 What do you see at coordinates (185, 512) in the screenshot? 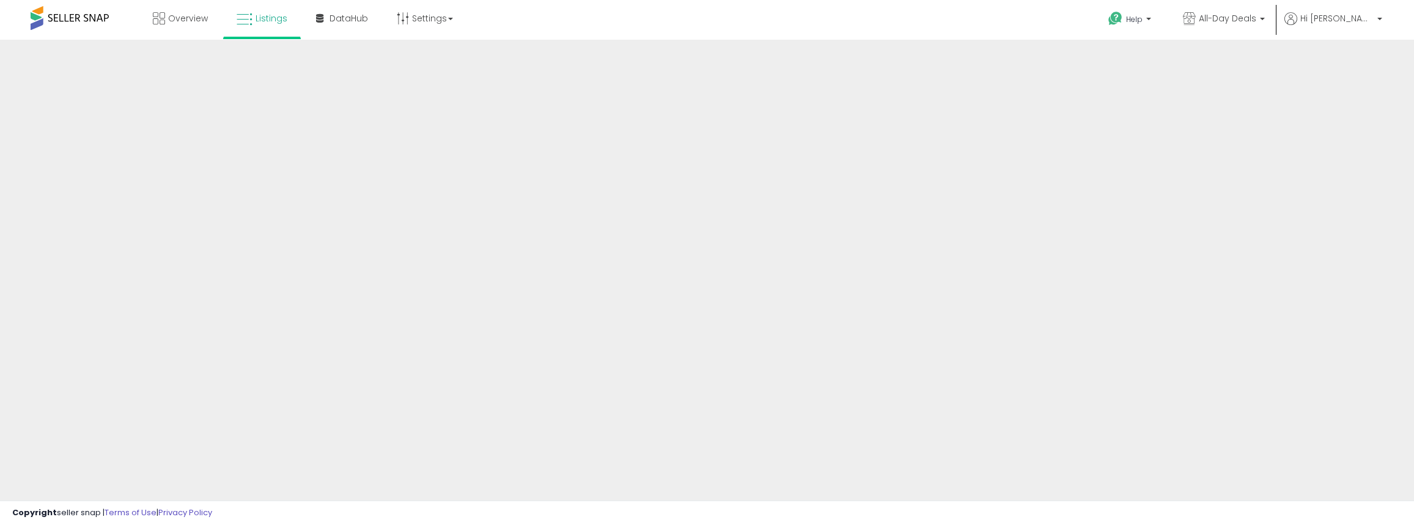
I see `a: Privacy Policy` at bounding box center [185, 512].